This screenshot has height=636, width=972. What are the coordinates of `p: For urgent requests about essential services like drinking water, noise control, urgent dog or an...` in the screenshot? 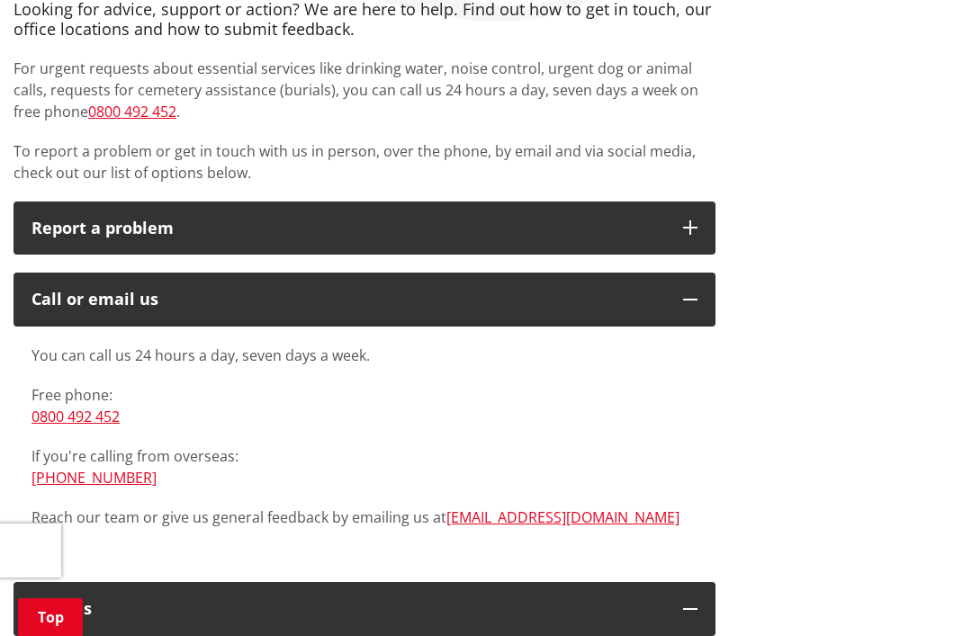 It's located at (365, 90).